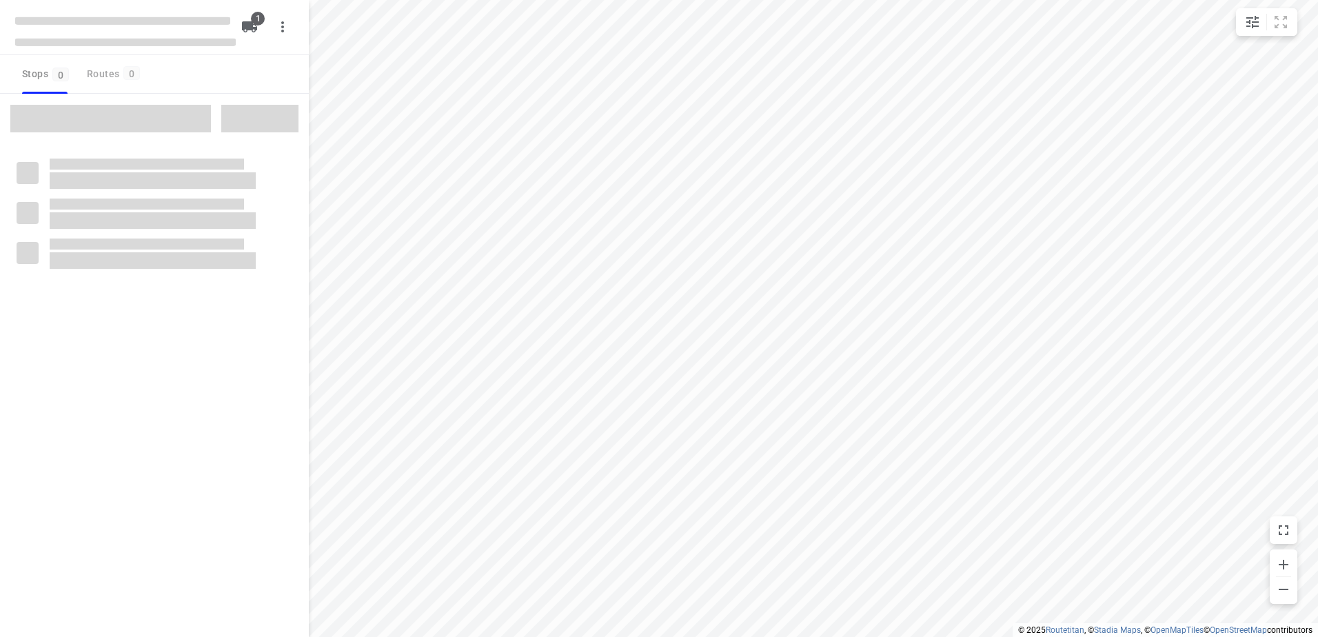  I want to click on button: Map settings, so click(1252, 22).